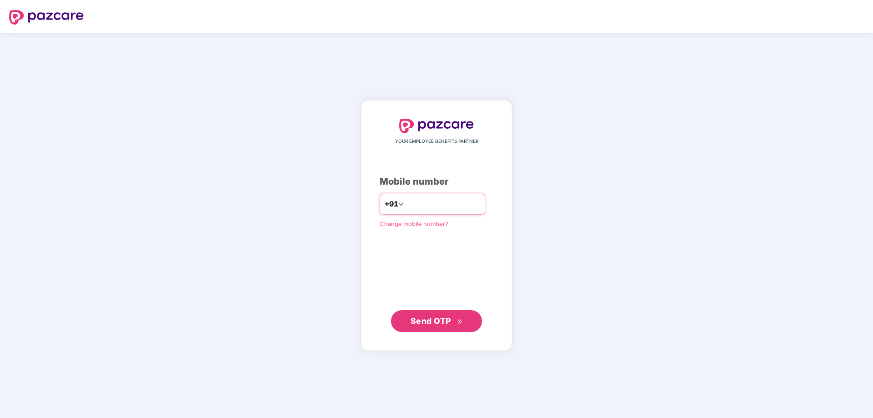 The image size is (873, 418). What do you see at coordinates (437, 321) in the screenshot?
I see `button: Send OTPdouble-right` at bounding box center [437, 321].